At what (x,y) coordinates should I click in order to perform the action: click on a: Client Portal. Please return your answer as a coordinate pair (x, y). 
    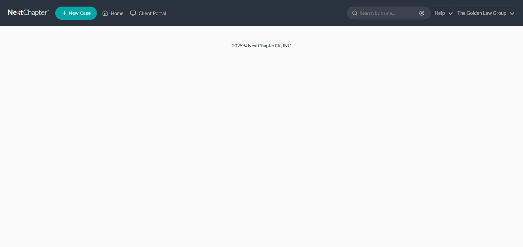
    Looking at the image, I should click on (148, 13).